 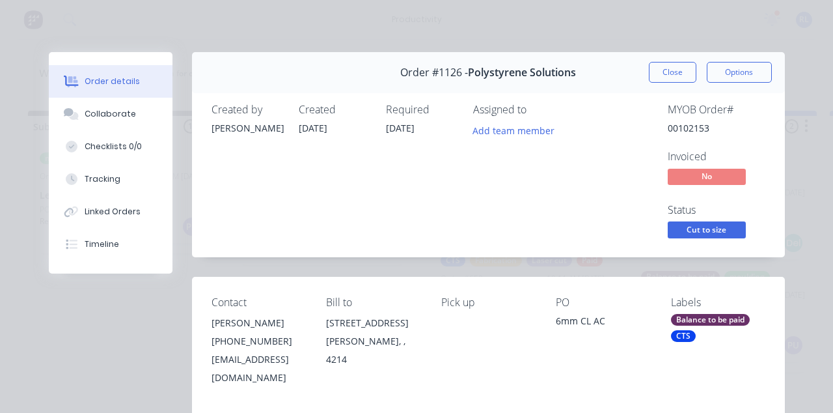 I want to click on div: Contact, so click(x=258, y=302).